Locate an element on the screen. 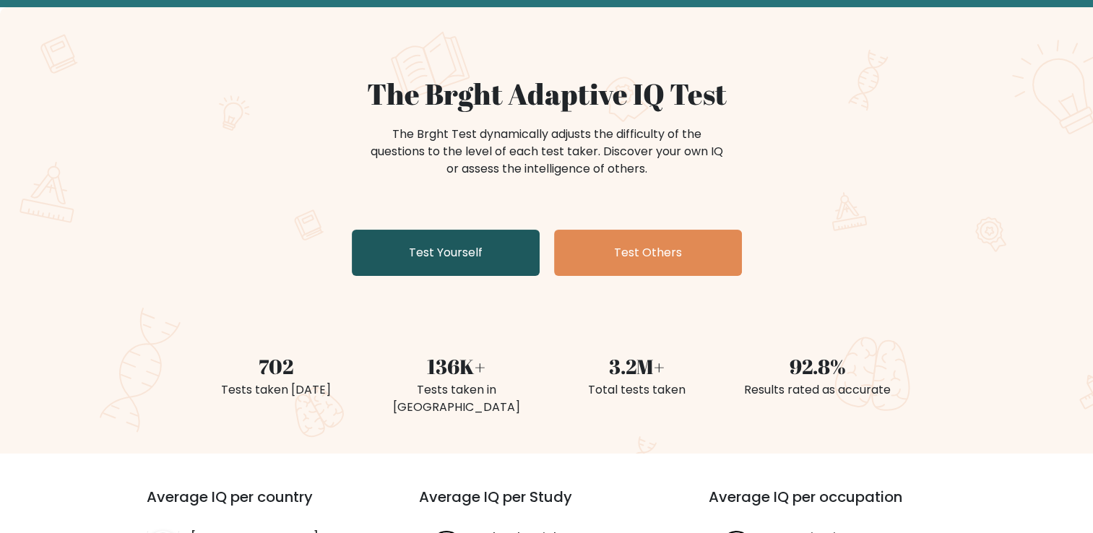  h3: Average IQ per country is located at coordinates (257, 506).